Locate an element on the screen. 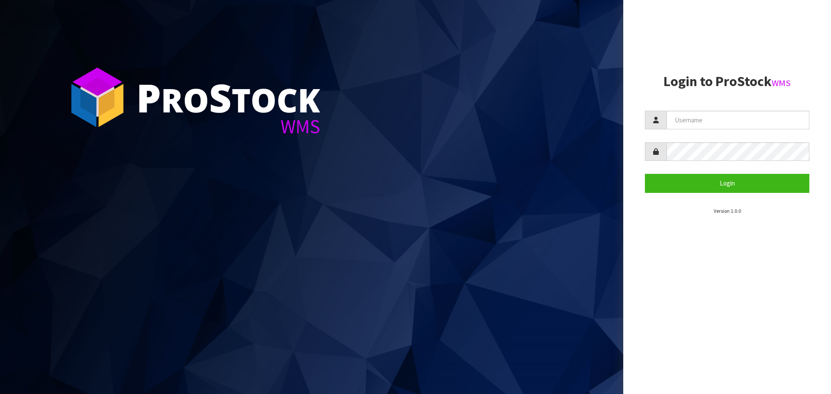 The height and width of the screenshot is (394, 831). button: Login is located at coordinates (727, 183).